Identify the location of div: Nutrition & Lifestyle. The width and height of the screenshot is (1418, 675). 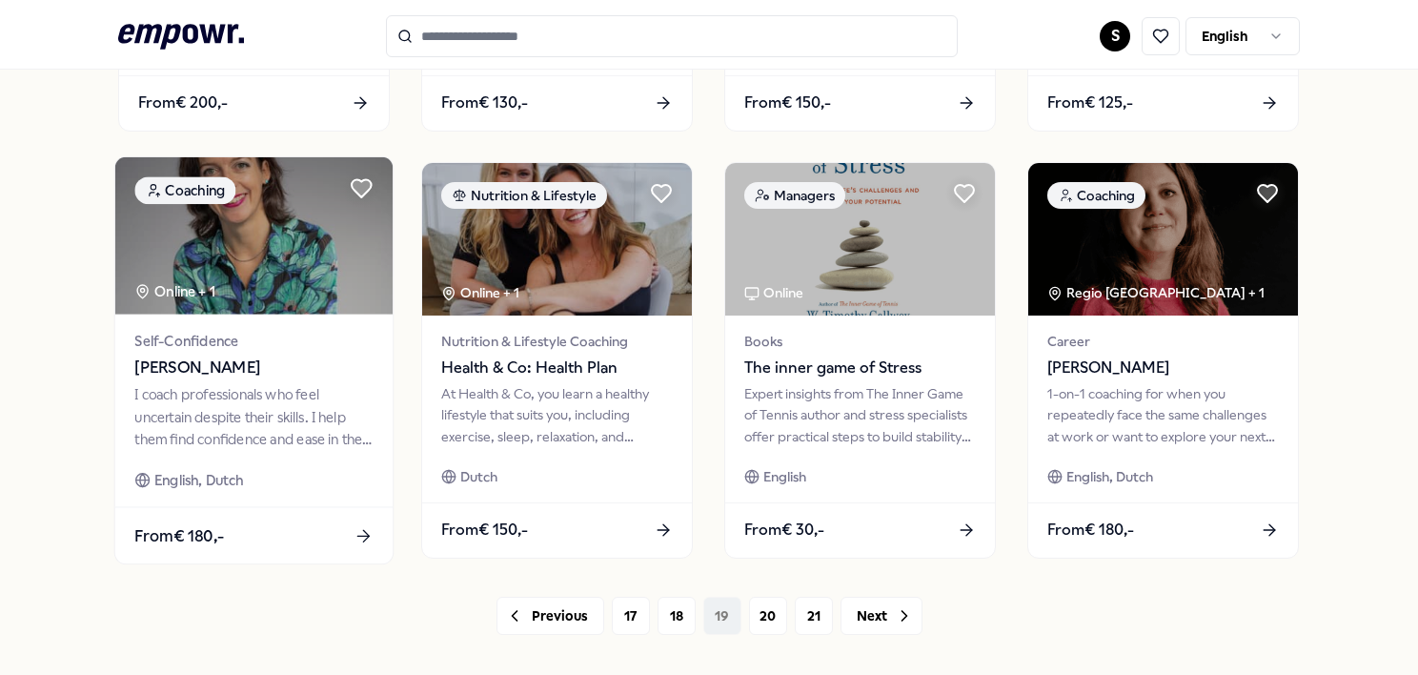
(524, 195).